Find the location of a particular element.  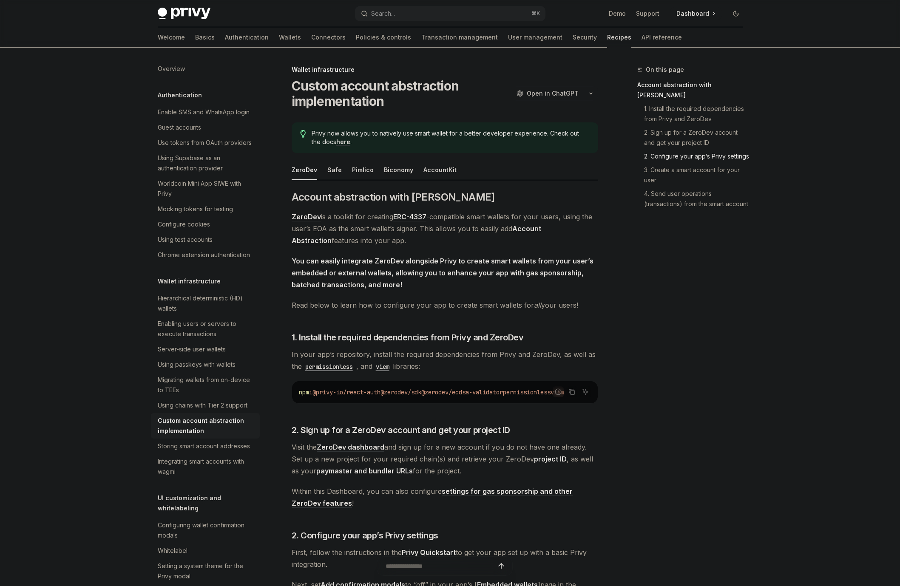

span: Within this Dashboard, you can also configure ! is located at coordinates (445, 498).